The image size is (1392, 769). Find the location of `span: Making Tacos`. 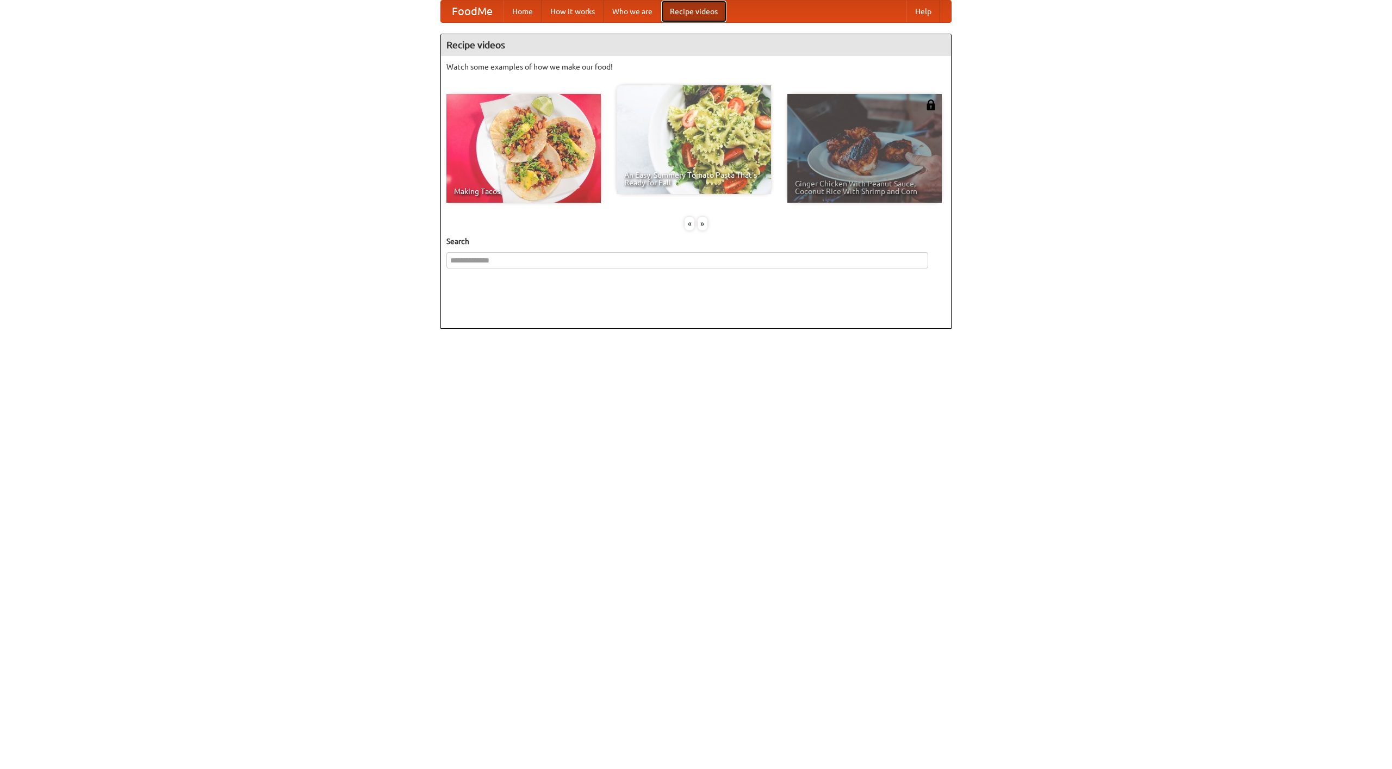

span: Making Tacos is located at coordinates (524, 191).